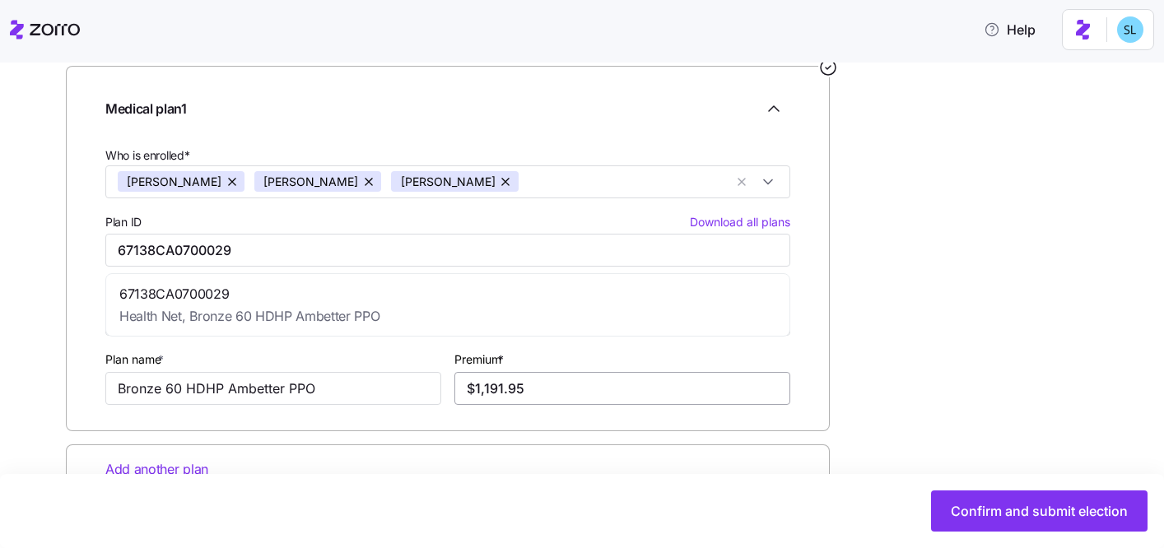 The image size is (1164, 548). What do you see at coordinates (448, 250) in the screenshot?
I see `input: Type plan ID` at bounding box center [448, 250].